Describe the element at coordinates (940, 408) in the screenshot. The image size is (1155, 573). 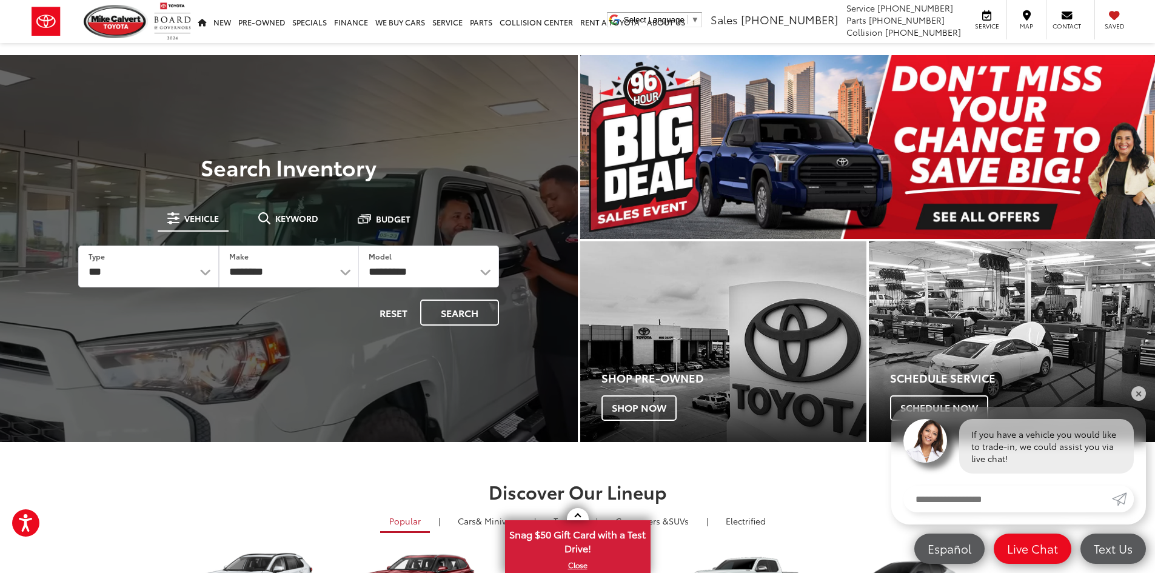
I see `span: Schedule Now` at that location.